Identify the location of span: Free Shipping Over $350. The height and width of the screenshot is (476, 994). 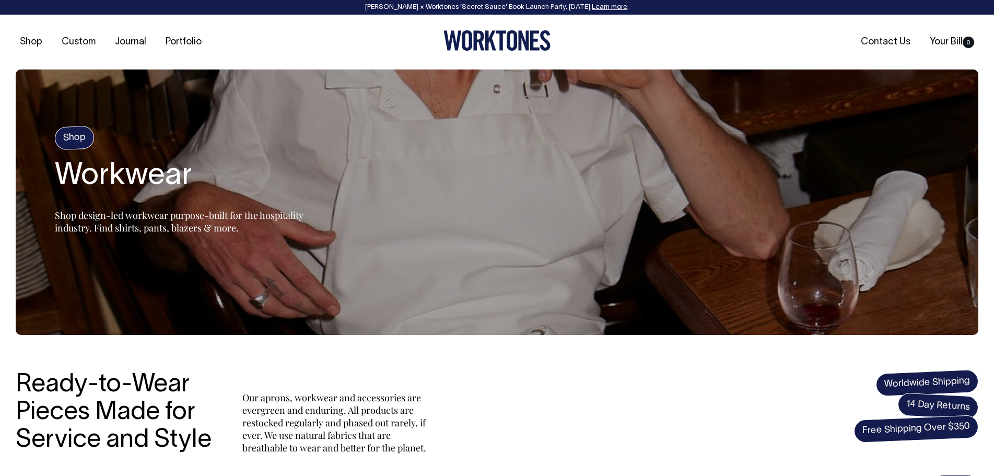
(916, 429).